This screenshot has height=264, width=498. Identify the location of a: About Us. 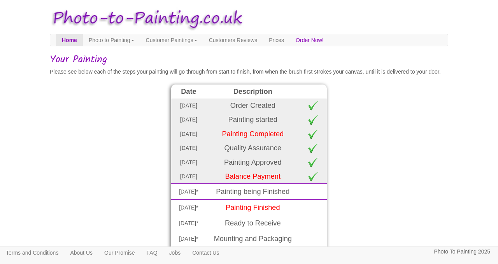
(81, 252).